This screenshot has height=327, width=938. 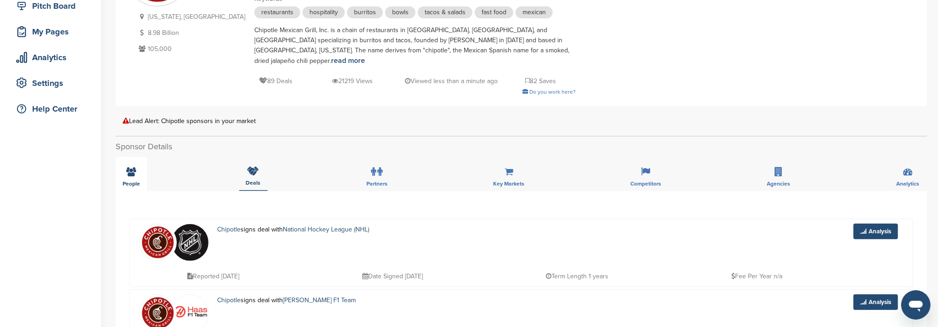 I want to click on span: Deals, so click(x=254, y=183).